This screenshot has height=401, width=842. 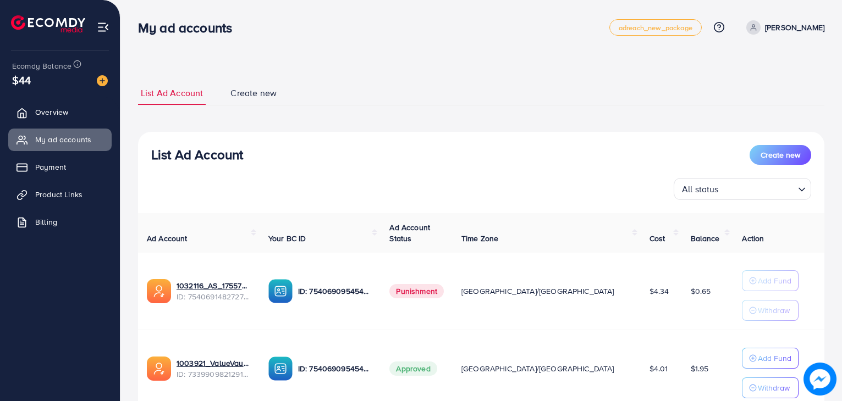 What do you see at coordinates (479, 239) in the screenshot?
I see `span: Time Zone` at bounding box center [479, 239].